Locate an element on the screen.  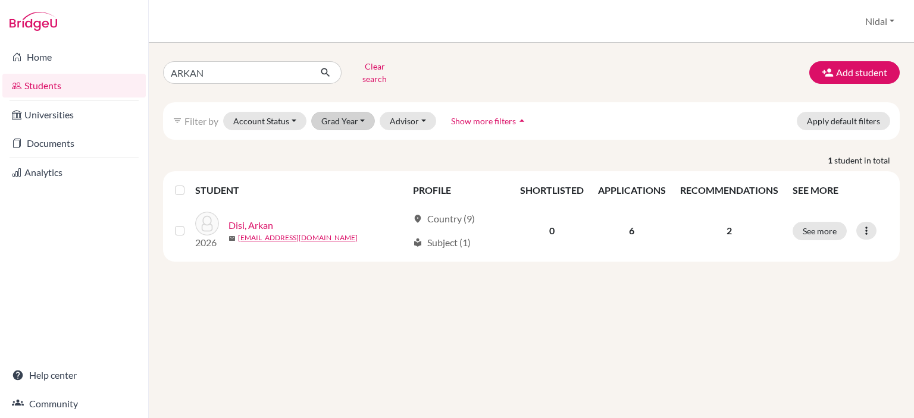
button: Account Status is located at coordinates (265, 121).